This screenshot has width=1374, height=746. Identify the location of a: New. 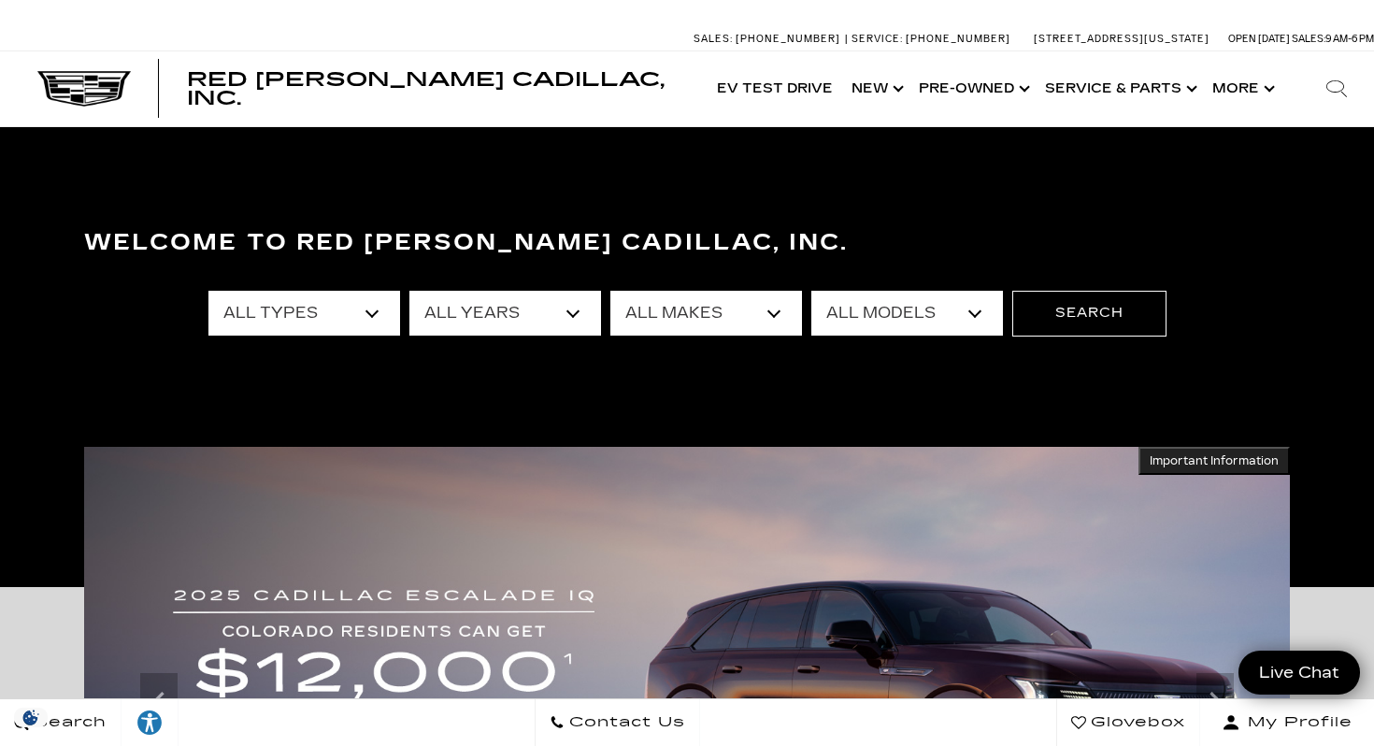
(876, 89).